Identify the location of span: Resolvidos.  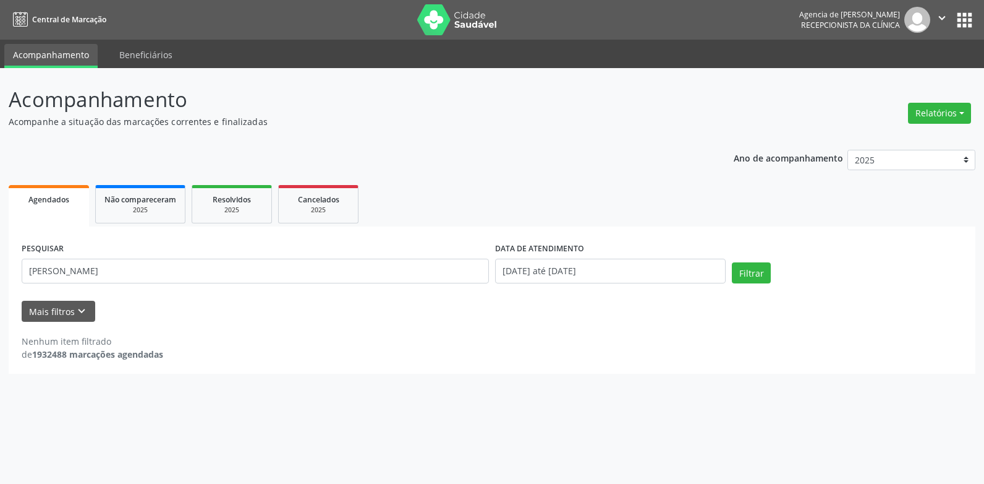
(232, 199).